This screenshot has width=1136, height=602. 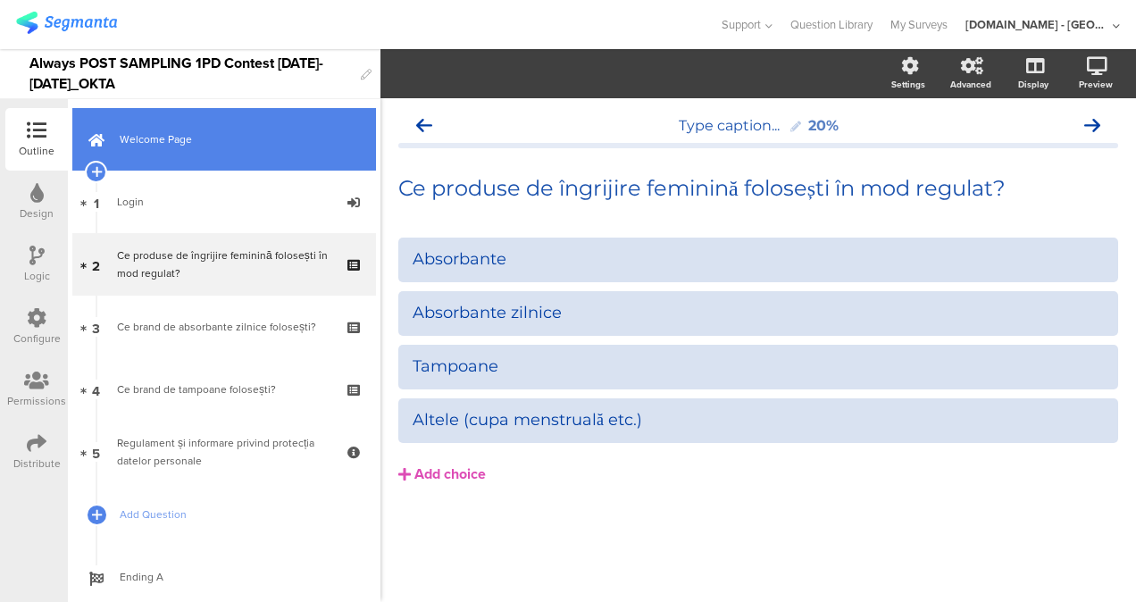 What do you see at coordinates (234, 515) in the screenshot?
I see `span: Add Question` at bounding box center [234, 515].